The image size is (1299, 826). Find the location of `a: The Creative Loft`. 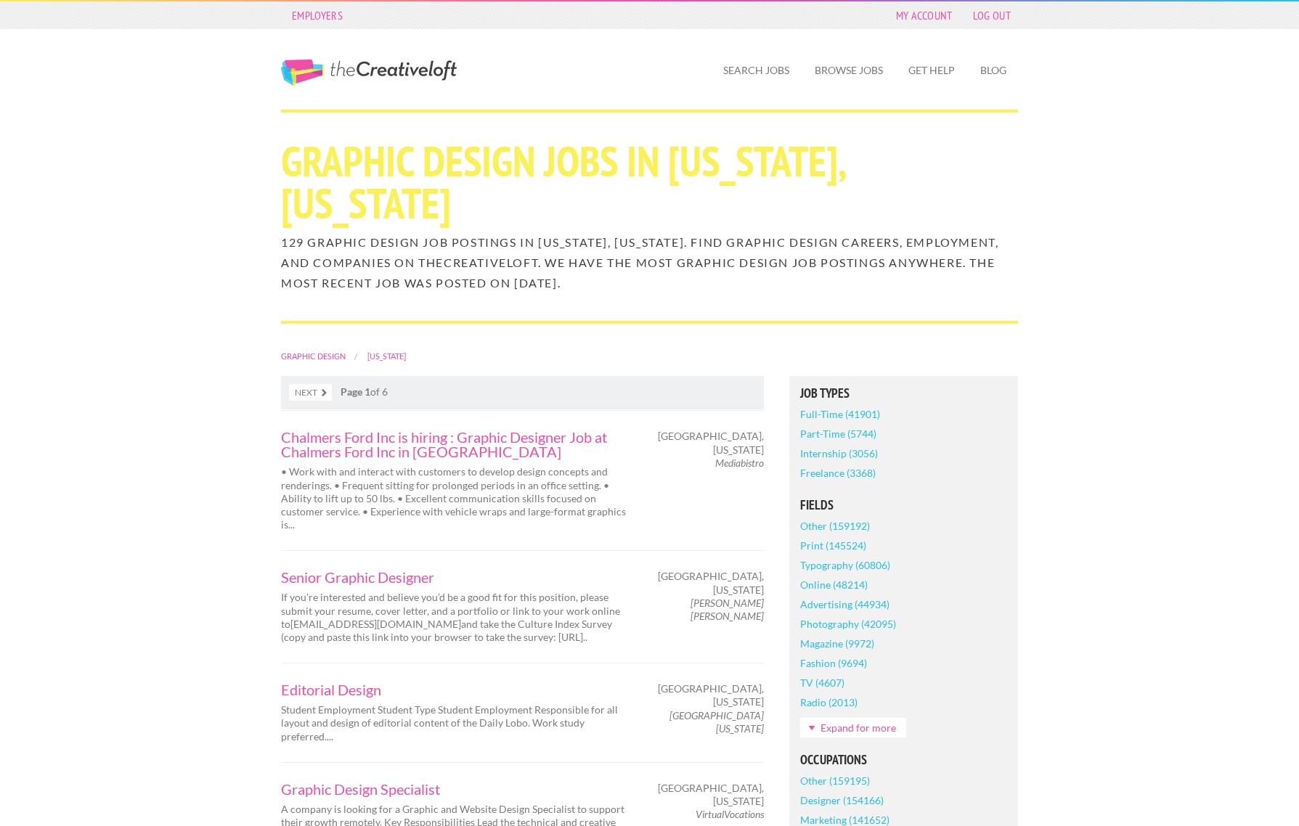

a: The Creative Loft is located at coordinates (369, 73).